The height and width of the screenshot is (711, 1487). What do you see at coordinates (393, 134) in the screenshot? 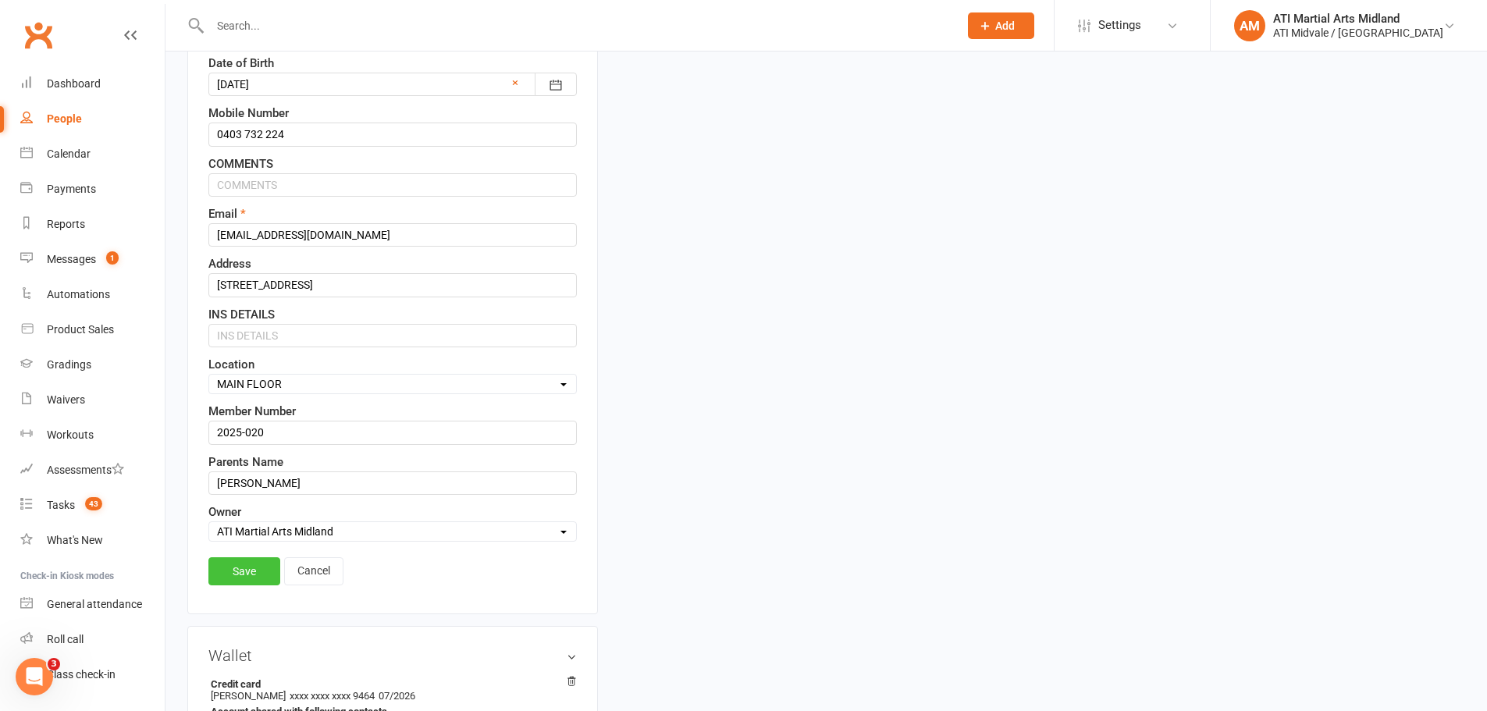
I see `input: Mobile Number` at bounding box center [393, 134].